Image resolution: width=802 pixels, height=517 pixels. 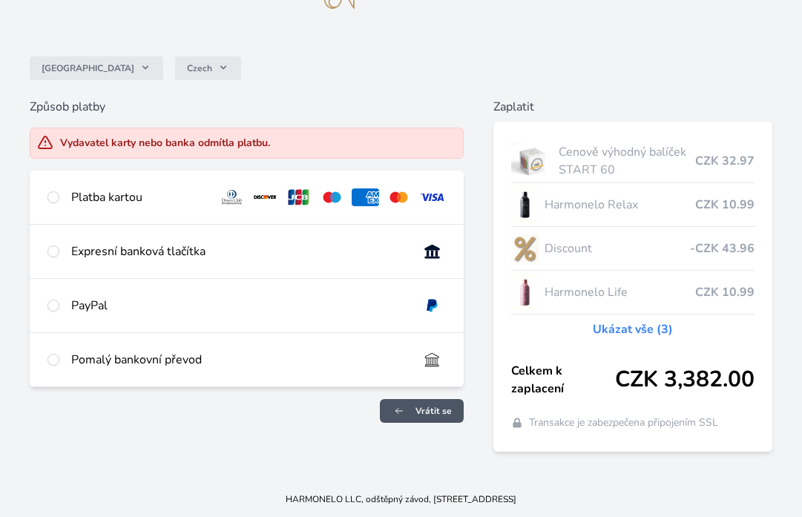 What do you see at coordinates (532, 161) in the screenshot?
I see `img: start.jpg` at bounding box center [532, 161].